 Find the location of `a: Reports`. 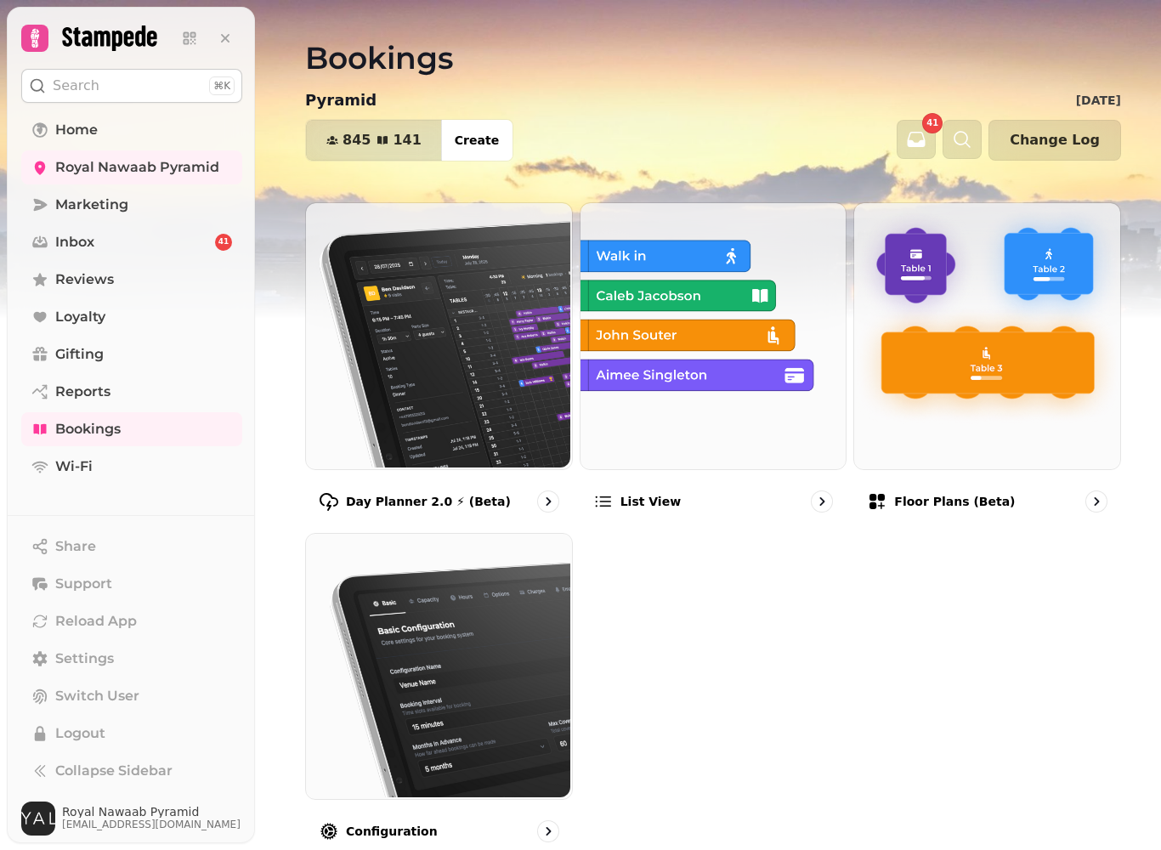

a: Reports is located at coordinates (132, 392).